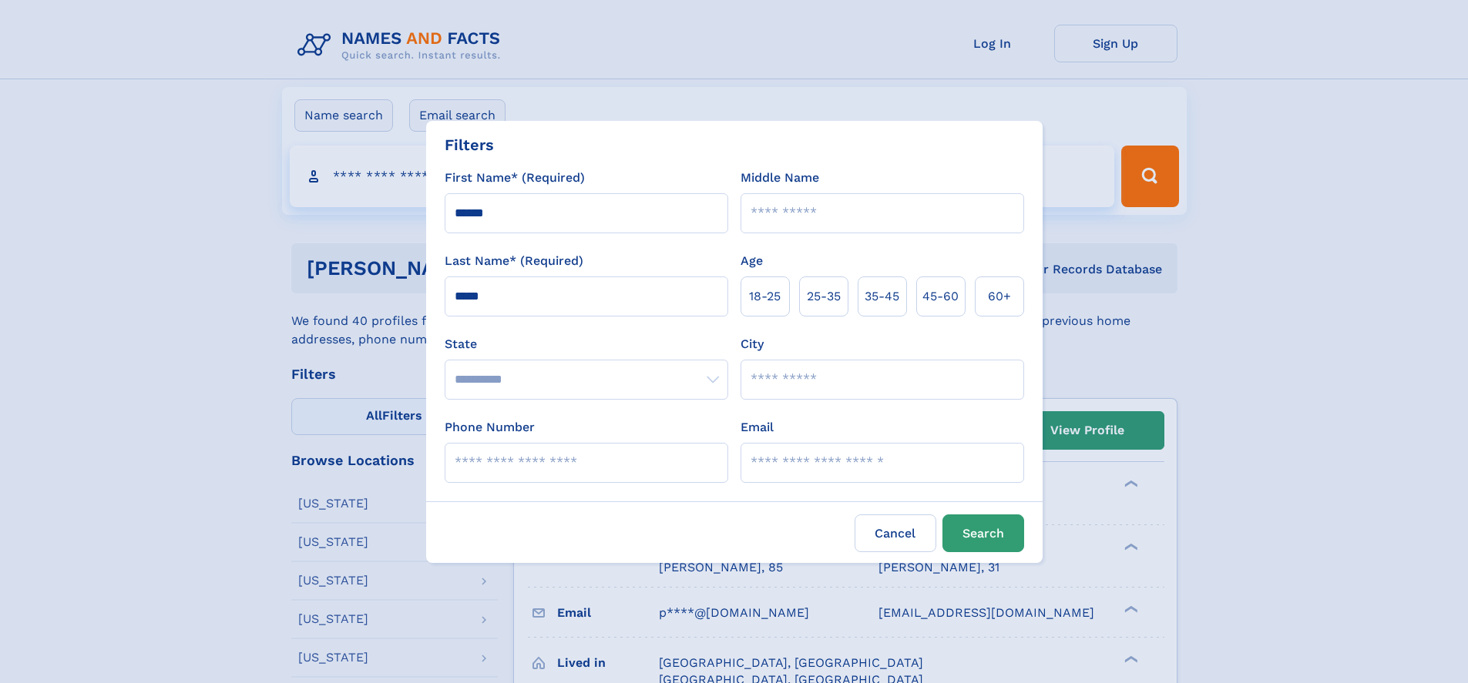 Image resolution: width=1468 pixels, height=683 pixels. I want to click on label: Phone Number, so click(489, 428).